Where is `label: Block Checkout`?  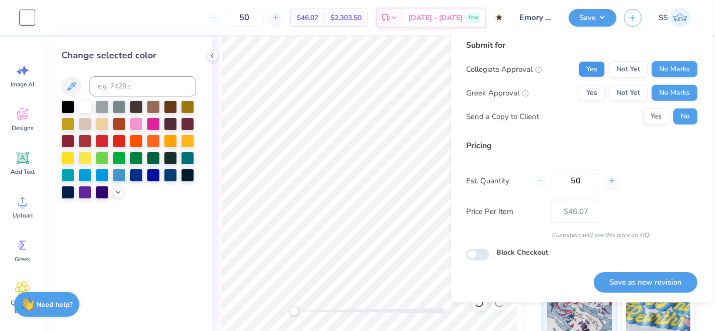
label: Block Checkout is located at coordinates (522, 252).